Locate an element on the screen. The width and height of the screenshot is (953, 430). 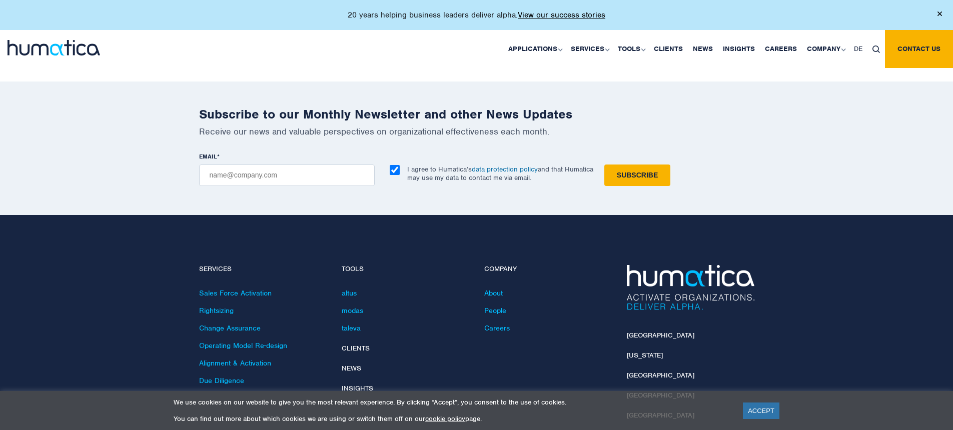
a: People is located at coordinates (495, 311).